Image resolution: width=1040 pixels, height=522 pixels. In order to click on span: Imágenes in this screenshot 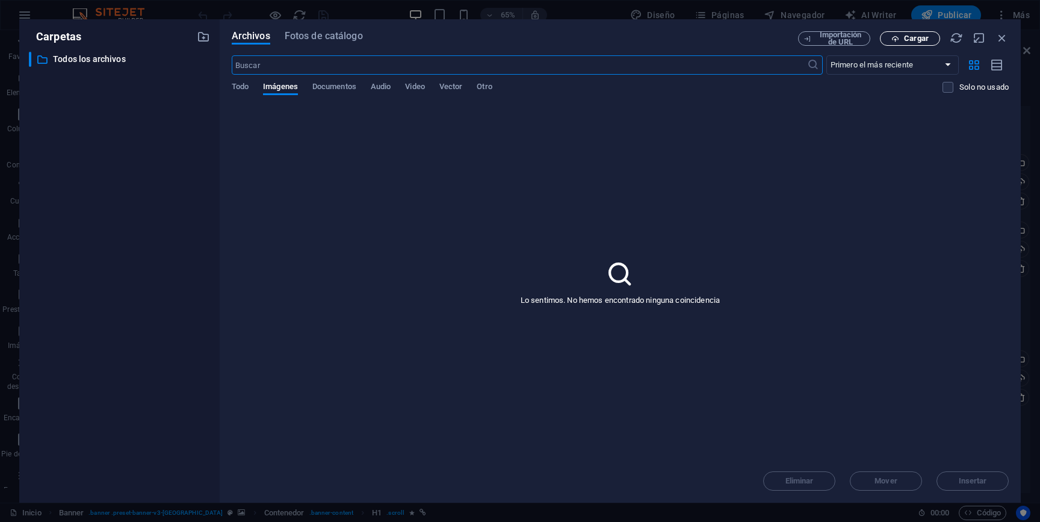, I will do `click(281, 88)`.